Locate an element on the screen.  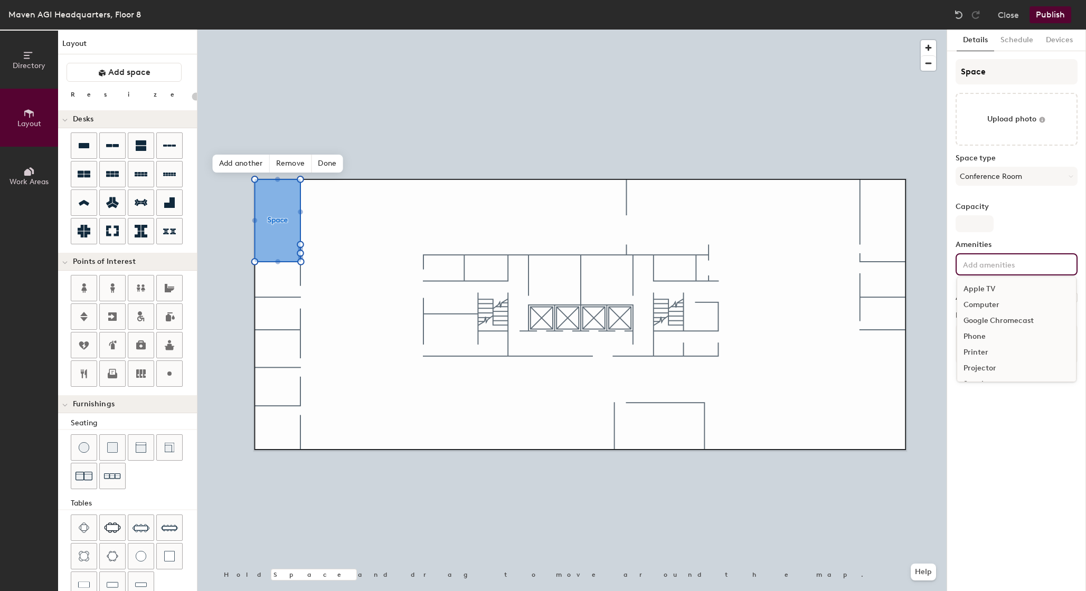
img: Undo is located at coordinates (958, 15).